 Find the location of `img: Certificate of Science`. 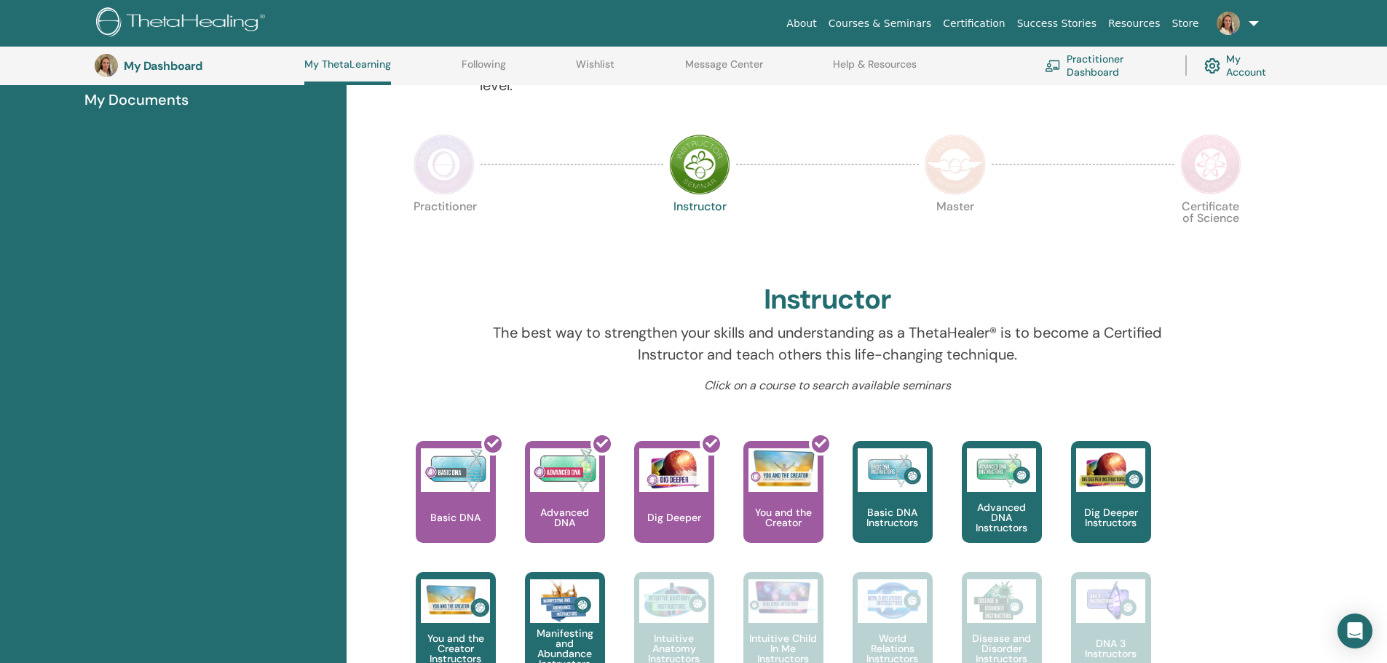

img: Certificate of Science is located at coordinates (1210, 164).